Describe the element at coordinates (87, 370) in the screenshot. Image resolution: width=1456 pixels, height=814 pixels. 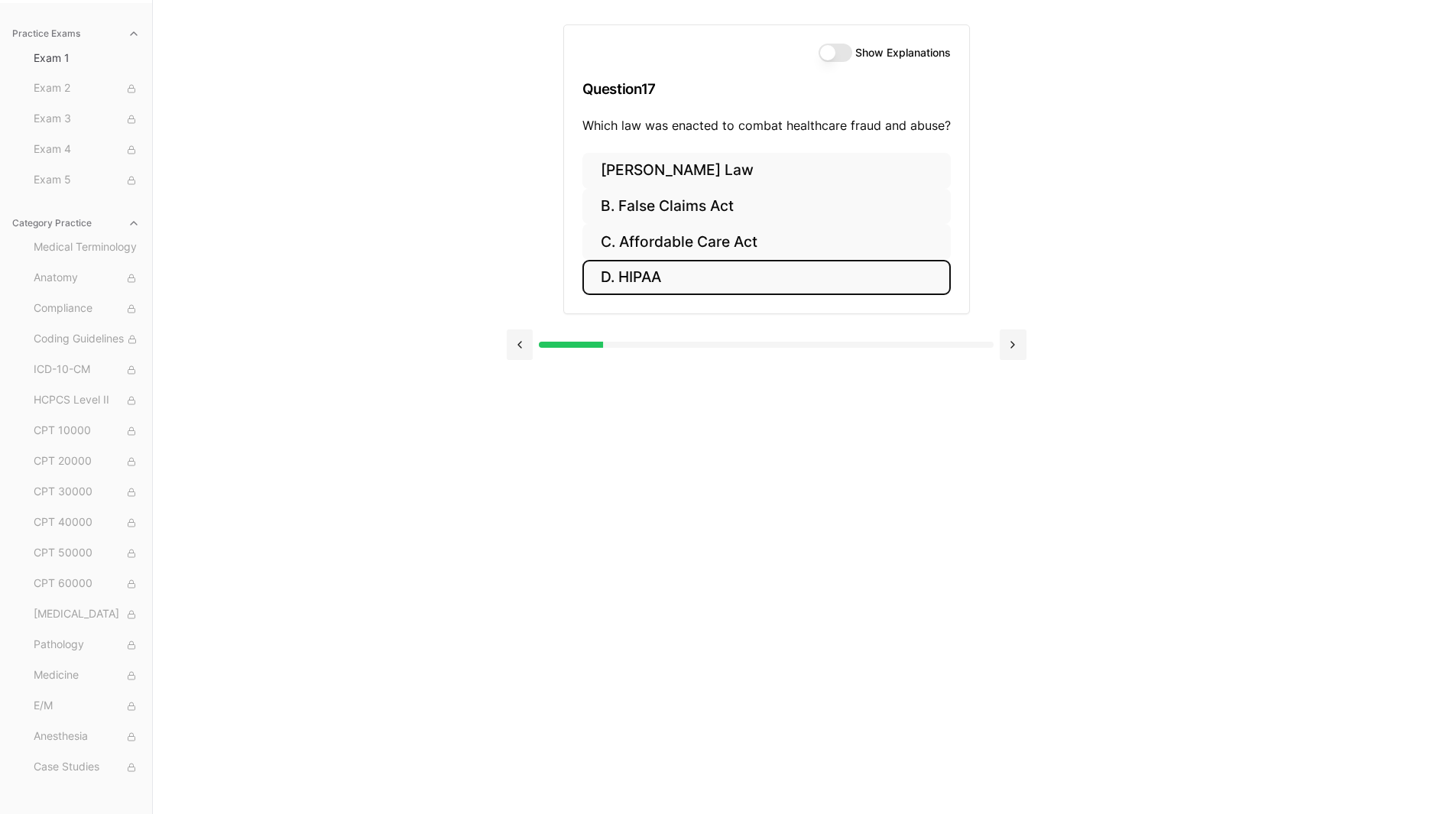
I see `button: ICD-10-CM` at that location.